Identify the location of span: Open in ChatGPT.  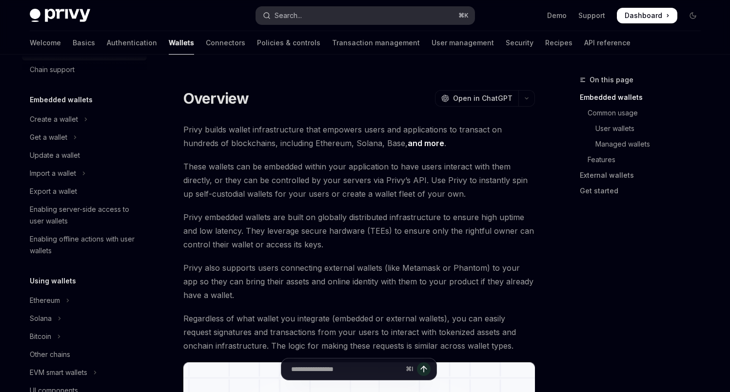
(483, 98).